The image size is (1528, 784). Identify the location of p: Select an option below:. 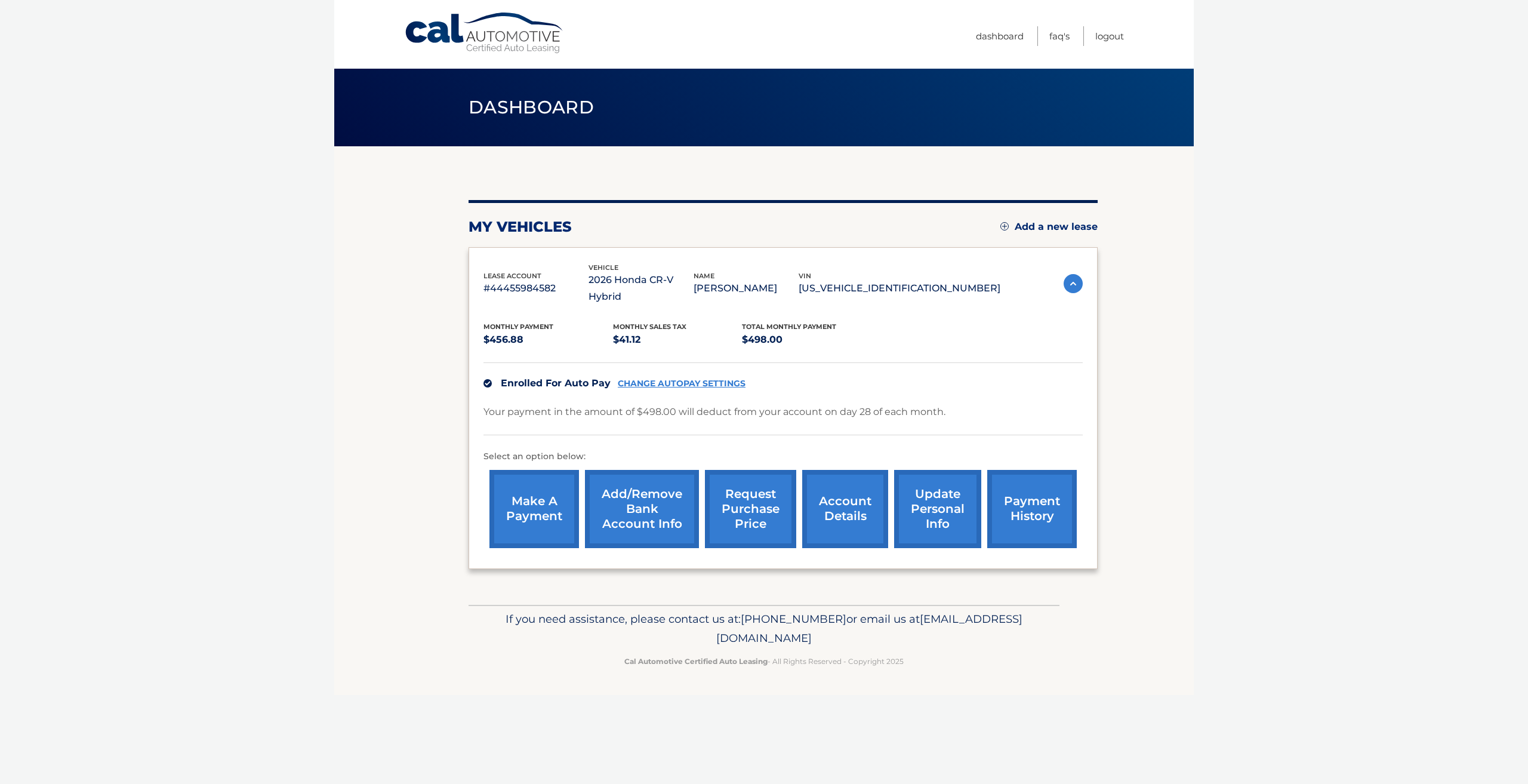
(783, 457).